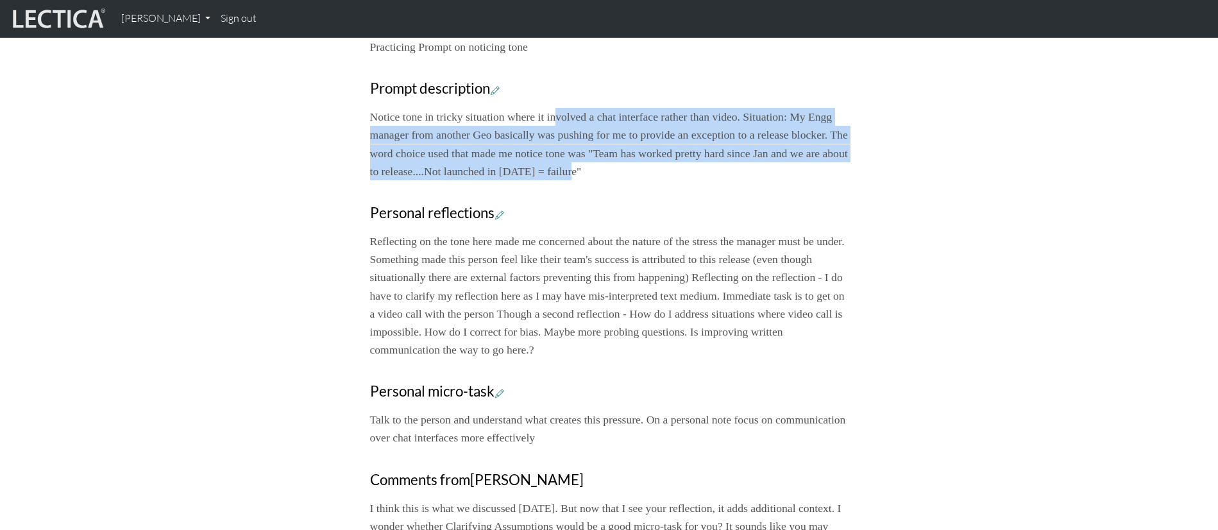  I want to click on p: Notice tone in tricky situation where it involved a chat interface rather than video. Situation: ..., so click(609, 144).